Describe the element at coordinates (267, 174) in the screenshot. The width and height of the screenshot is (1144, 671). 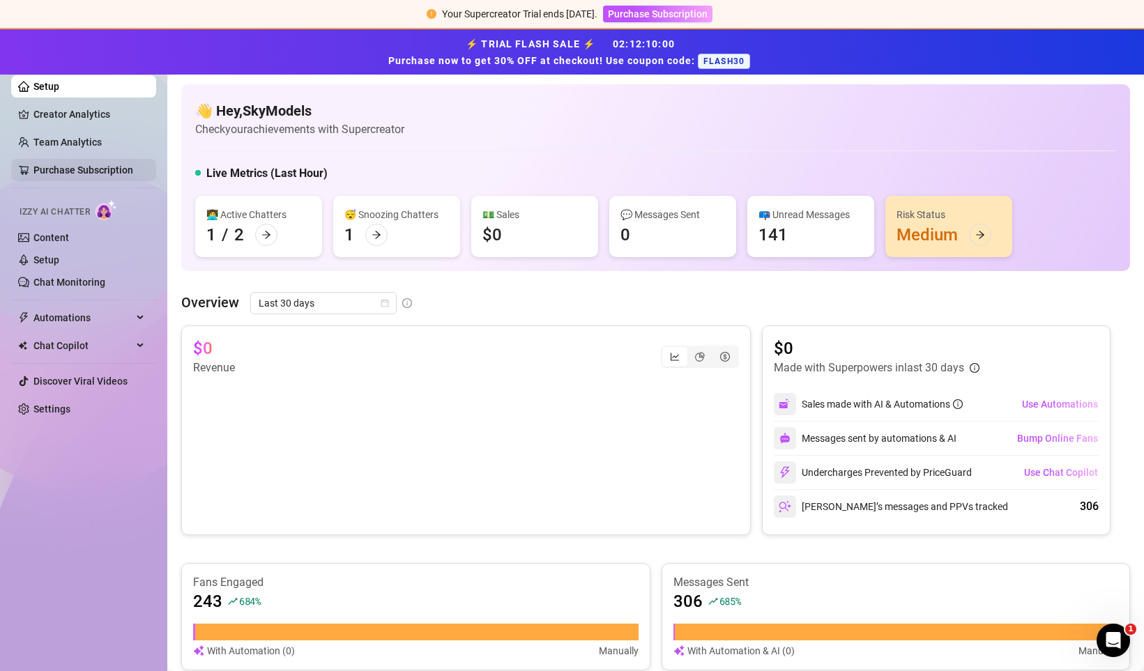
I see `h5: Live Metrics (Last Hour)` at that location.